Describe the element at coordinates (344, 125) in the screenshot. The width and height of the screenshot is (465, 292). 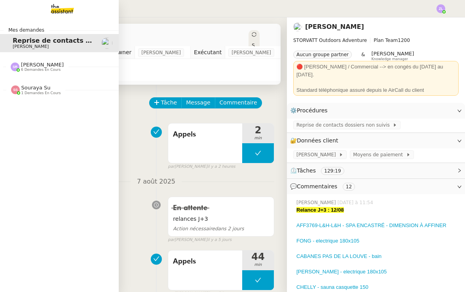
I see `span: Reprise de contacts dossiers non suivis` at that location.